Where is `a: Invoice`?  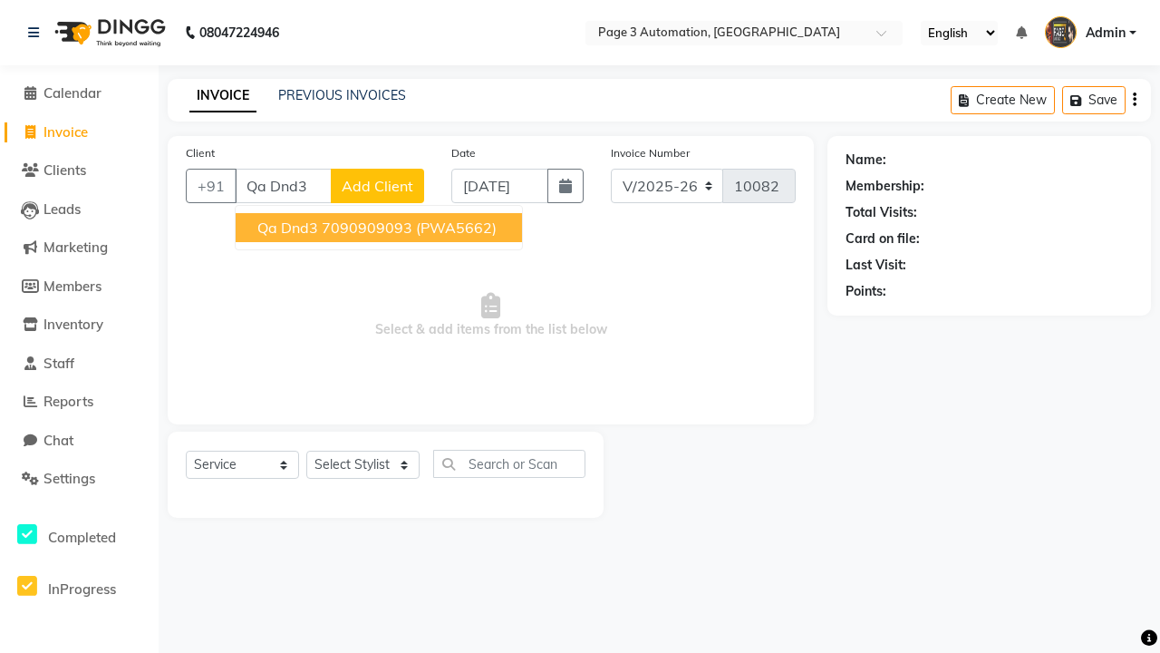
a: Invoice is located at coordinates (79, 132).